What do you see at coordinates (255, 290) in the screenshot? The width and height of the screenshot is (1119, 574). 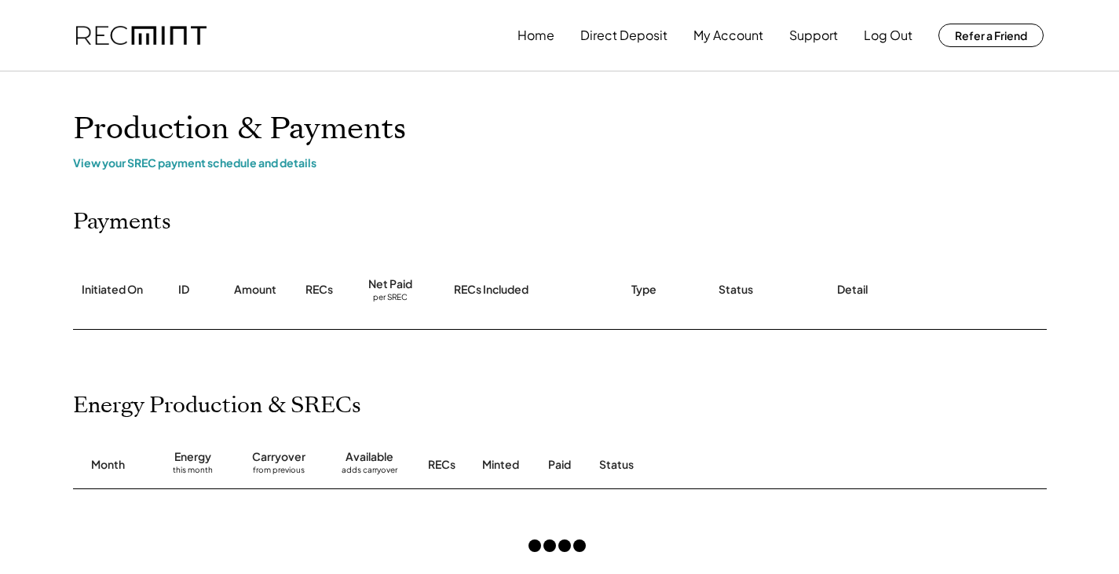 I see `div: Amount` at bounding box center [255, 290].